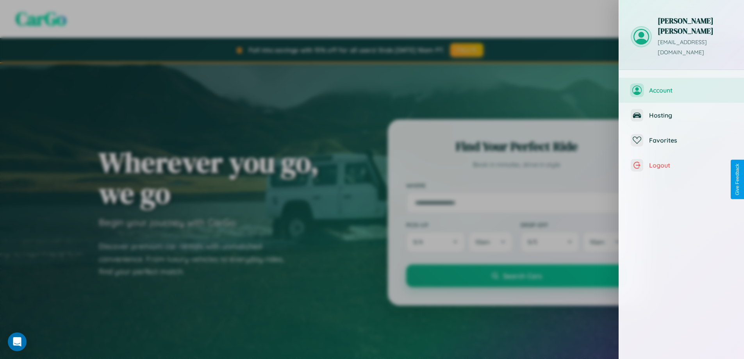 The height and width of the screenshot is (359, 744). What do you see at coordinates (691, 115) in the screenshot?
I see `span: Hosting` at bounding box center [691, 115].